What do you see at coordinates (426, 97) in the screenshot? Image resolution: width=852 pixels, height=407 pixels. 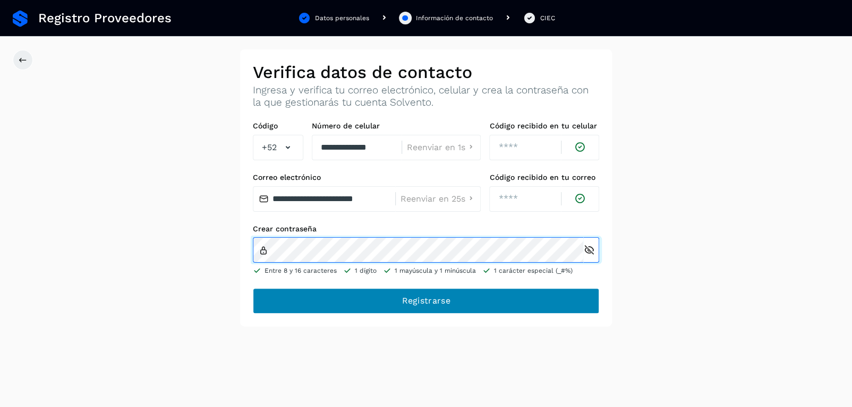 I see `p: Ingresa y verifica tu correo electrónico, celular y crea la contraseña con la que gestionarás tu ...` at bounding box center [426, 97].